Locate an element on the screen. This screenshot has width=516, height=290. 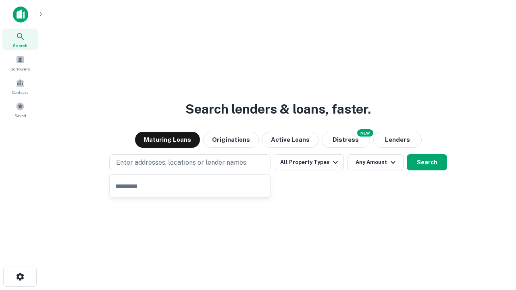
span: Borrowers is located at coordinates (20, 69).